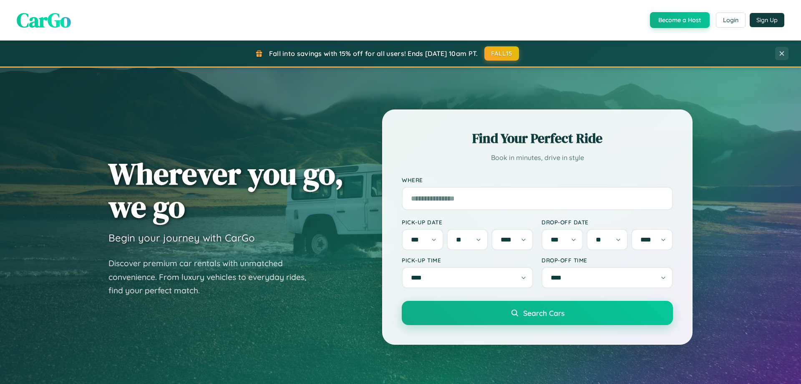 This screenshot has height=384, width=801. What do you see at coordinates (226, 190) in the screenshot?
I see `h1: Wherever you go, we go` at bounding box center [226, 190].